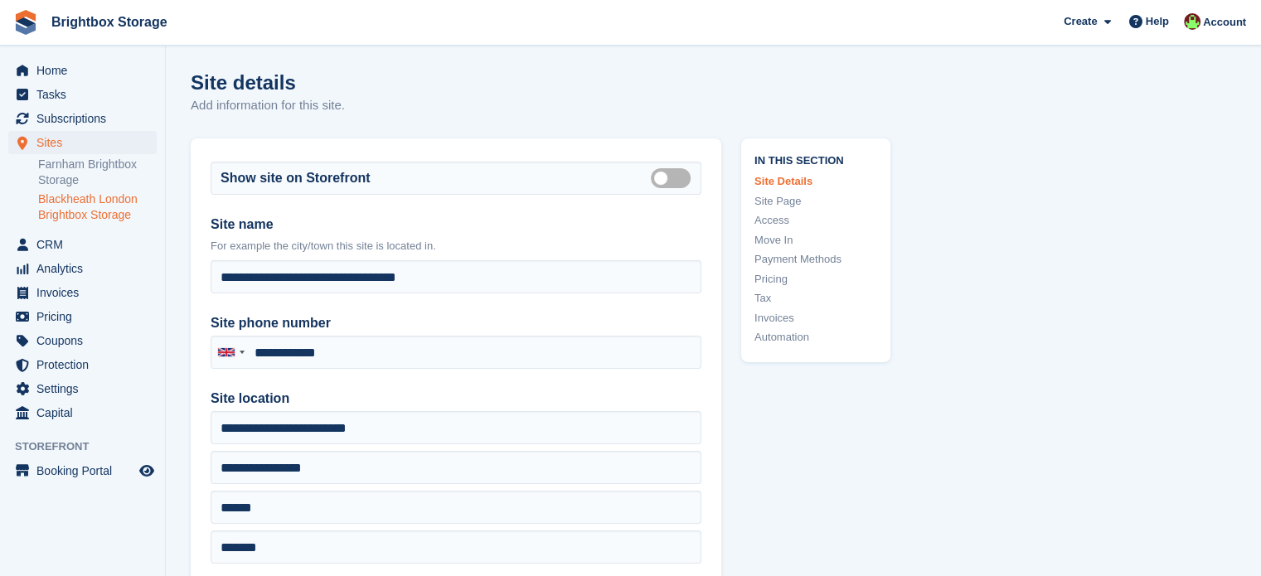 The height and width of the screenshot is (576, 1261). I want to click on div: United Kingdom: +44, so click(230, 352).